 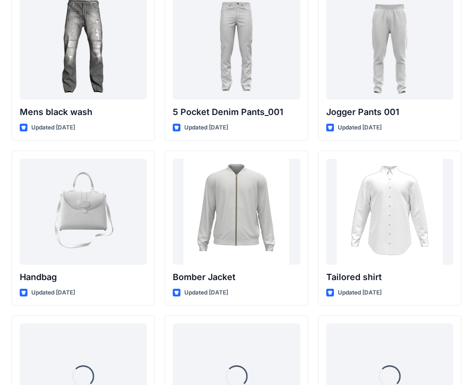 What do you see at coordinates (236, 277) in the screenshot?
I see `p: Bomber Jacket` at bounding box center [236, 277].